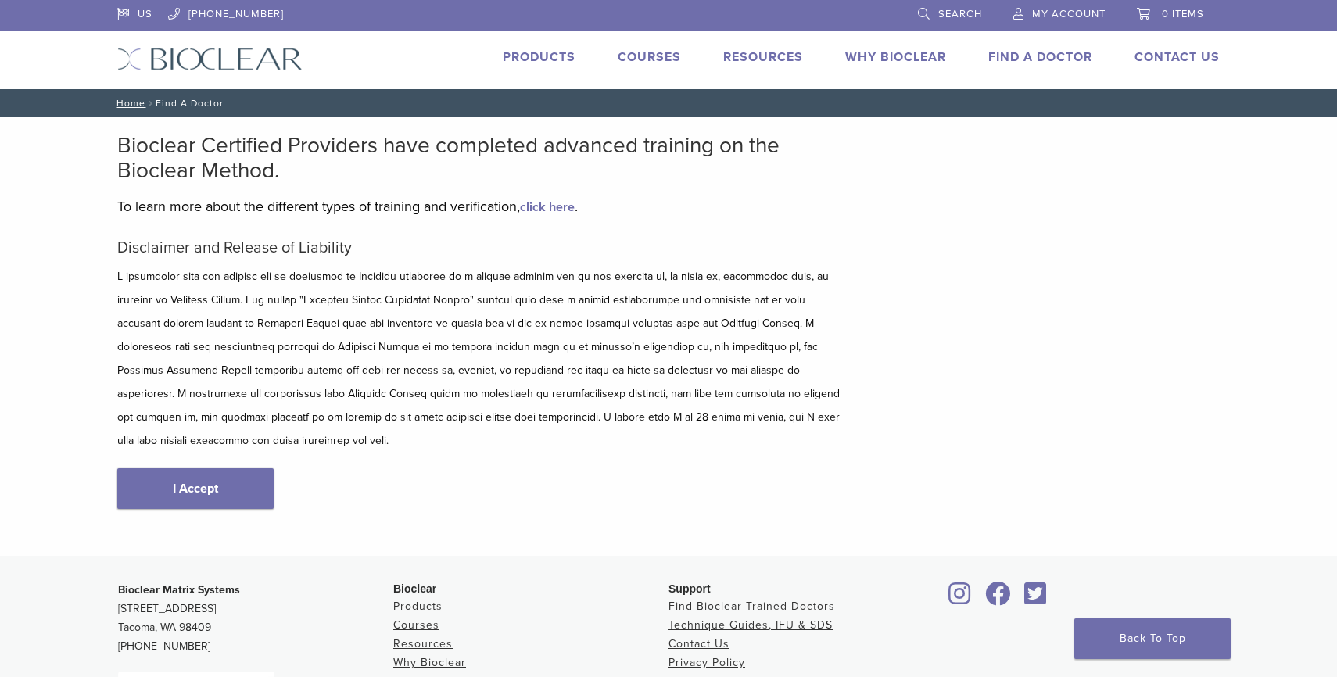 The height and width of the screenshot is (677, 1337). What do you see at coordinates (179, 590) in the screenshot?
I see `strong: Bioclear Matrix Systems` at bounding box center [179, 590].